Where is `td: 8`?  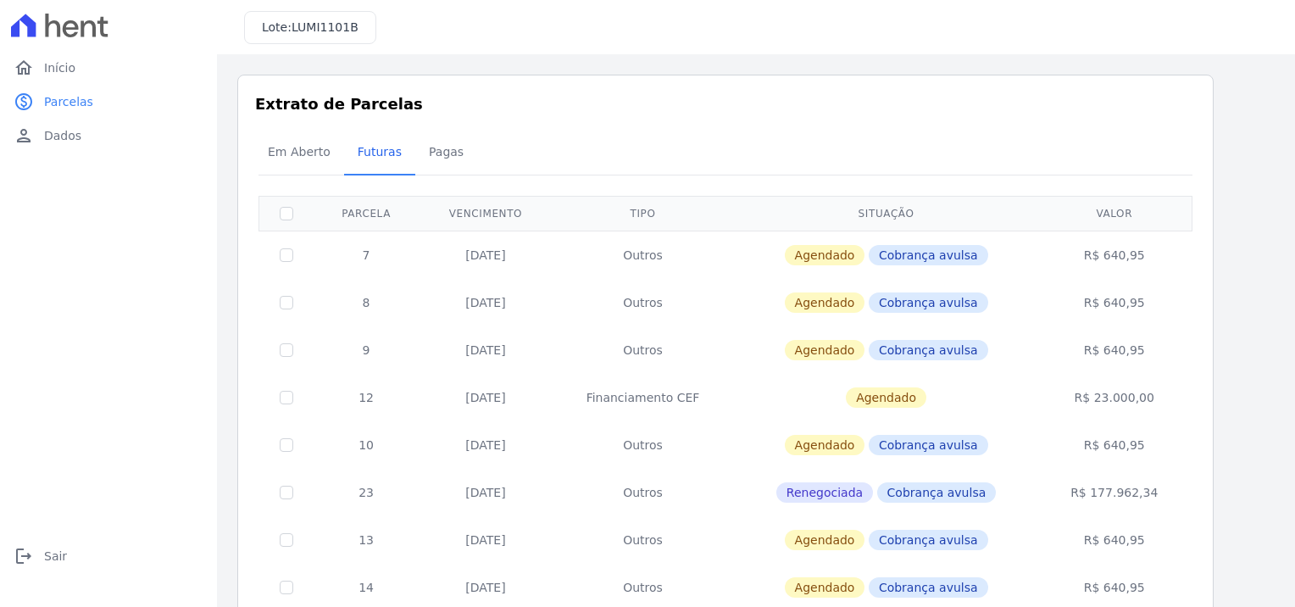 td: 8 is located at coordinates (366, 303).